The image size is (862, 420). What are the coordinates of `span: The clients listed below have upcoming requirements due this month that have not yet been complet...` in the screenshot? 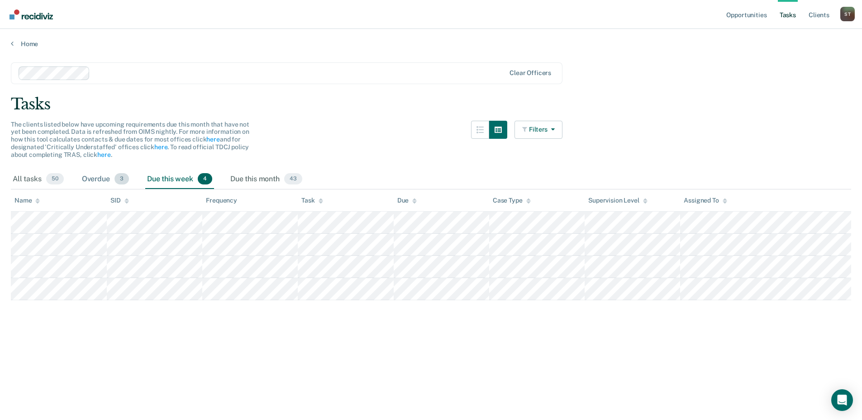 It's located at (130, 139).